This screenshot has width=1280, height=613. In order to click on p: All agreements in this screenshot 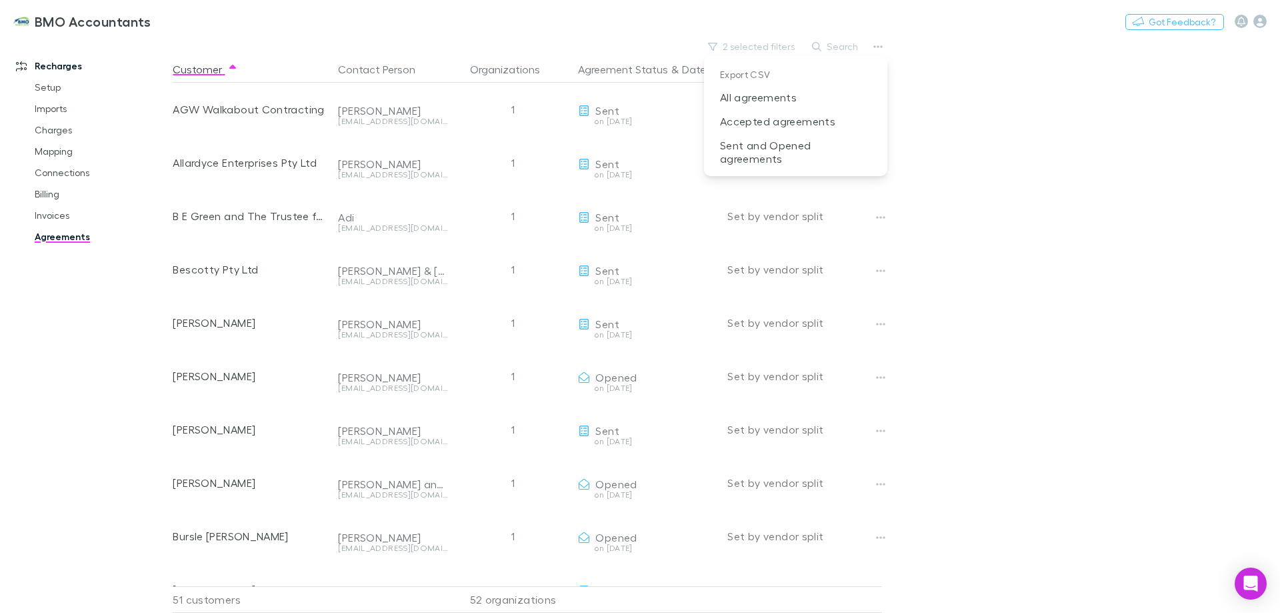, I will do `click(796, 97)`.